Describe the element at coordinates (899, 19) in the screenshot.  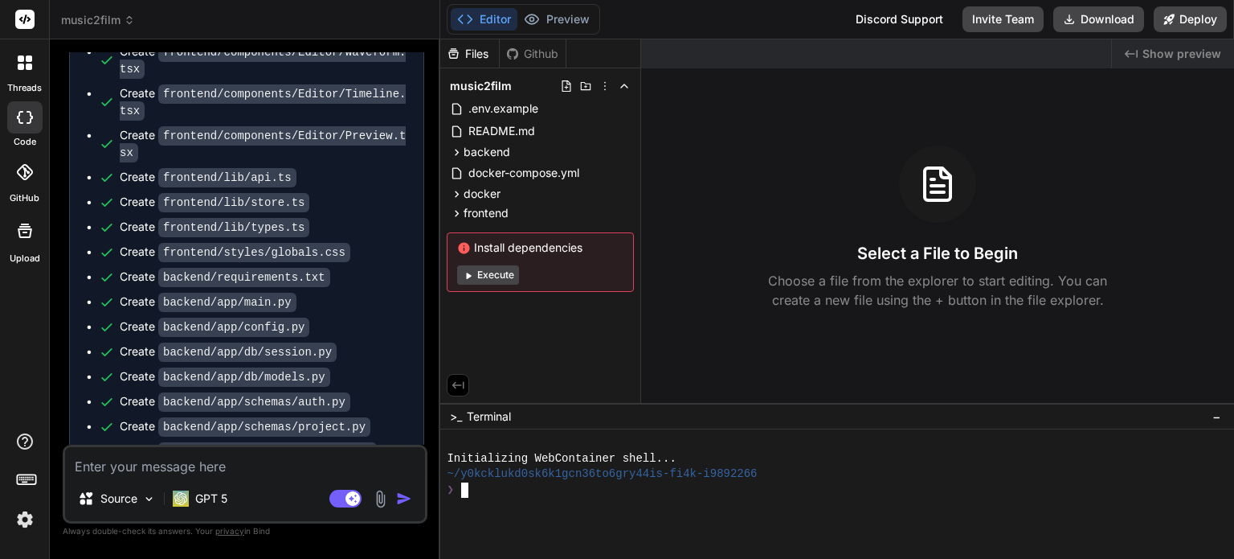
I see `div: Discord Support` at that location.